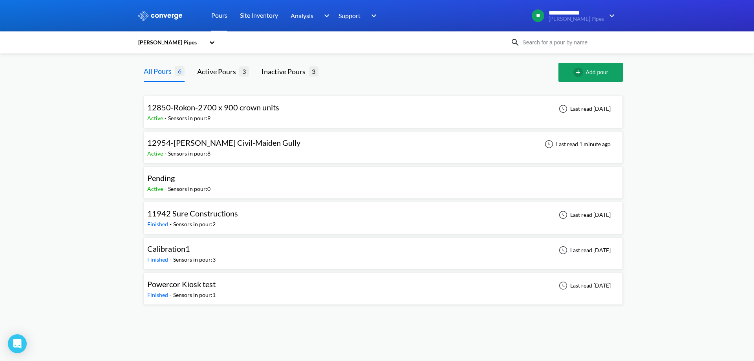 The width and height of the screenshot is (754, 361). What do you see at coordinates (194, 260) in the screenshot?
I see `div: Sensors in pour: 3` at bounding box center [194, 260].